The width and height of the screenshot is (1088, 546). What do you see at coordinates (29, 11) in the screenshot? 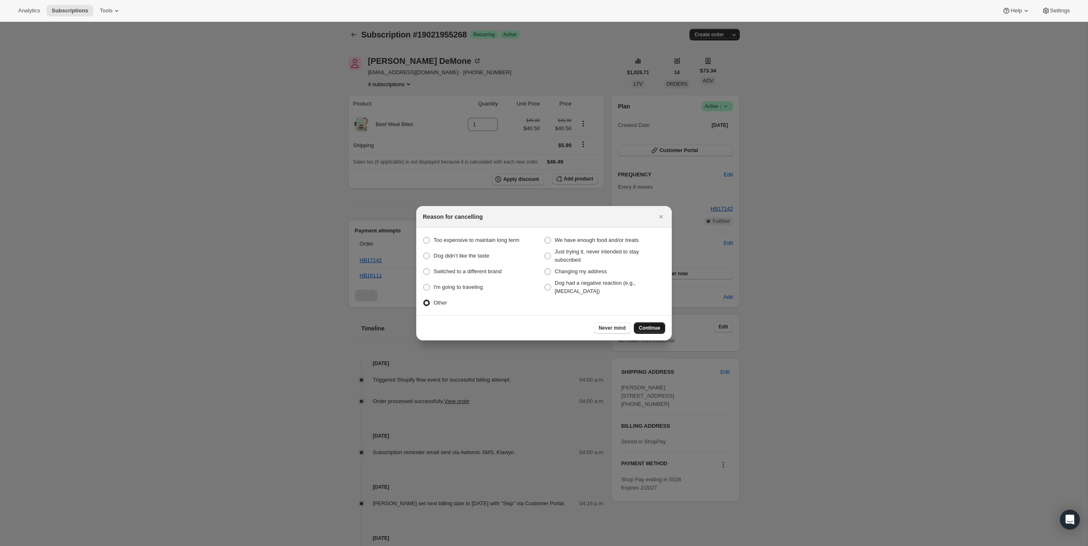
I see `span: Analytics` at bounding box center [29, 11].